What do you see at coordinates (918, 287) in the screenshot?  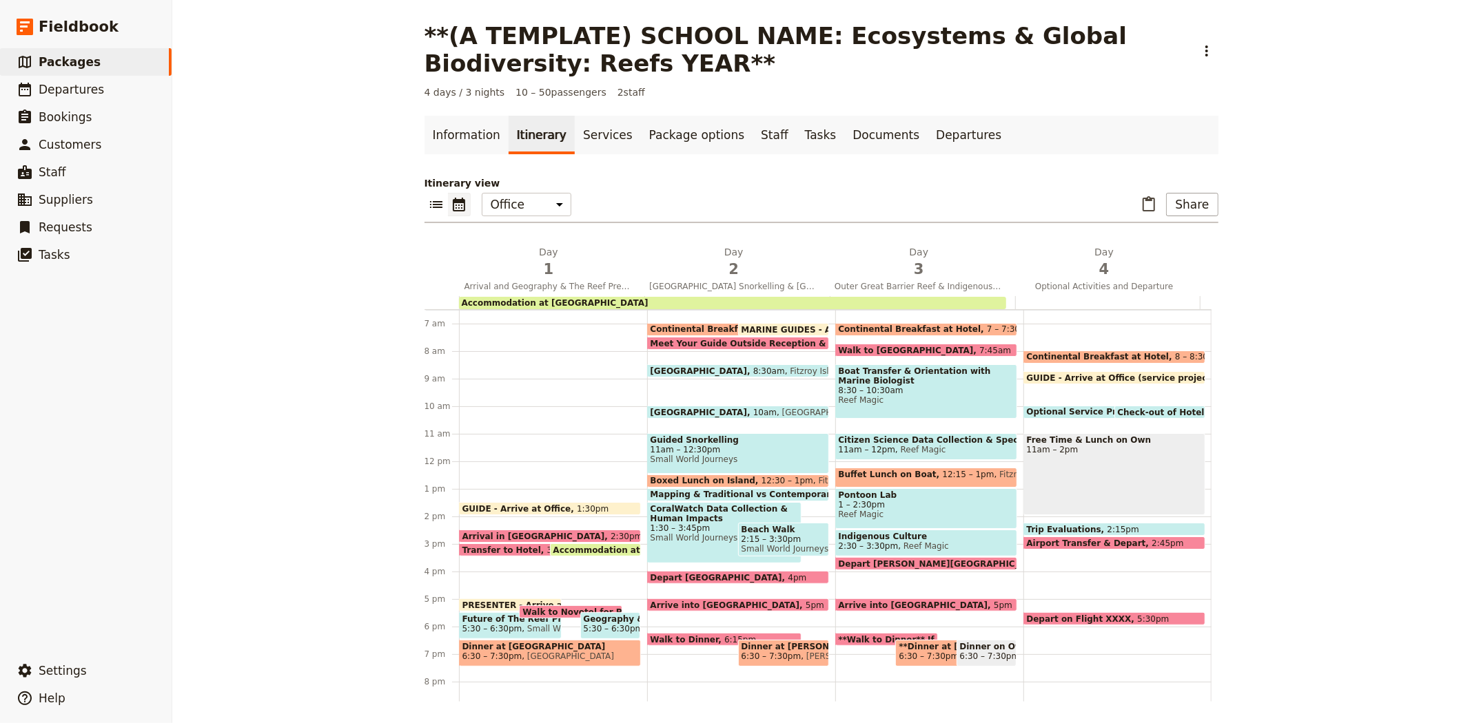 I see `span: Outer Great Barrier Reef & Indigenous Culture` at bounding box center [918, 287].